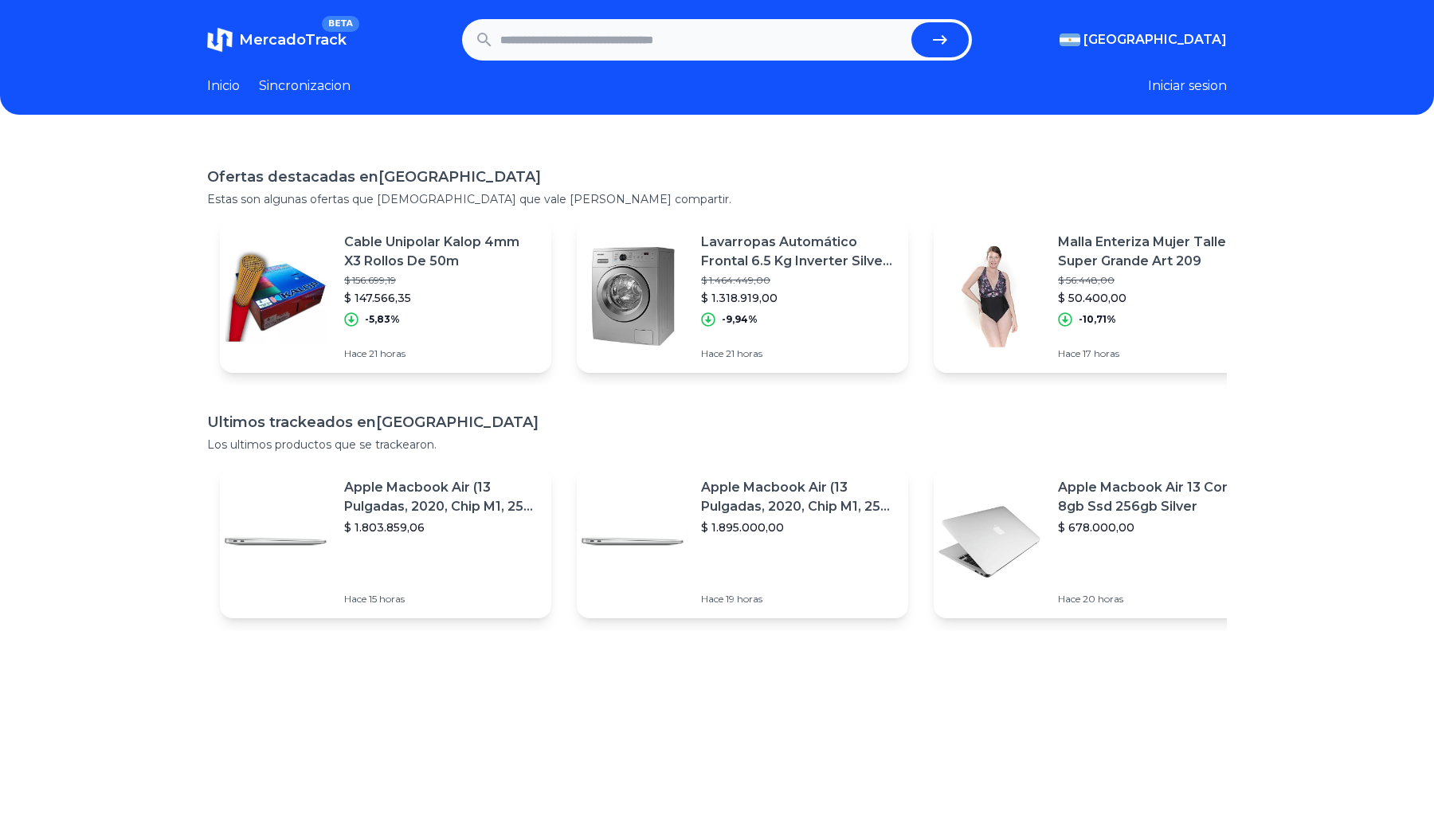 The image size is (1434, 827). Describe the element at coordinates (340, 24) in the screenshot. I see `span: BETA` at that location.